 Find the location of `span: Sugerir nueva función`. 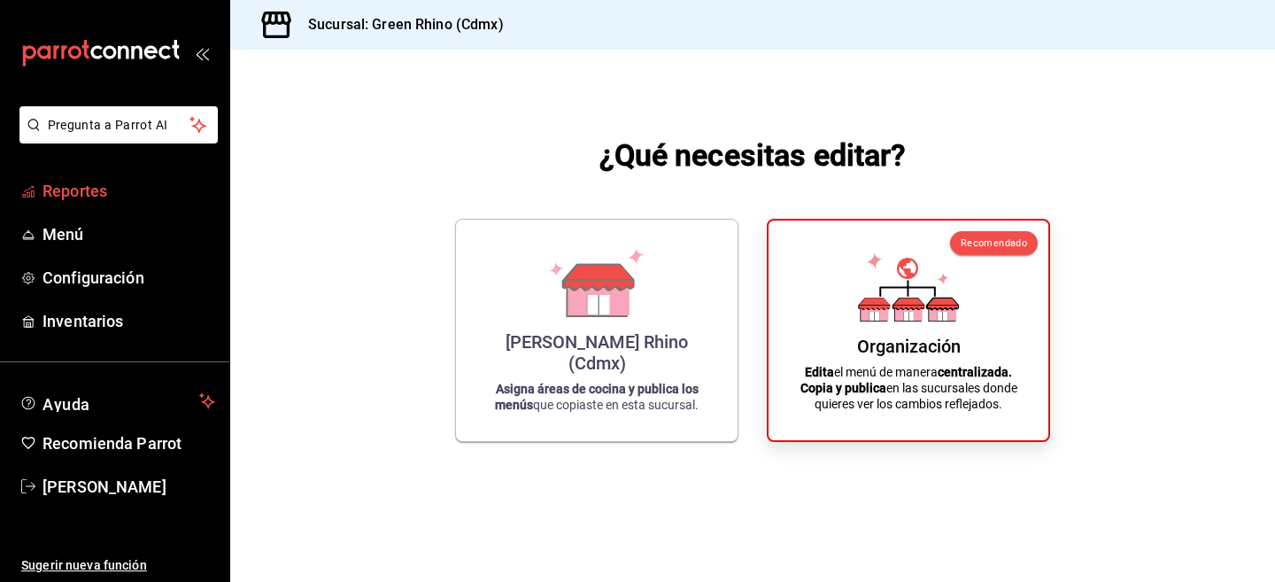

span: Sugerir nueva función is located at coordinates (118, 565).